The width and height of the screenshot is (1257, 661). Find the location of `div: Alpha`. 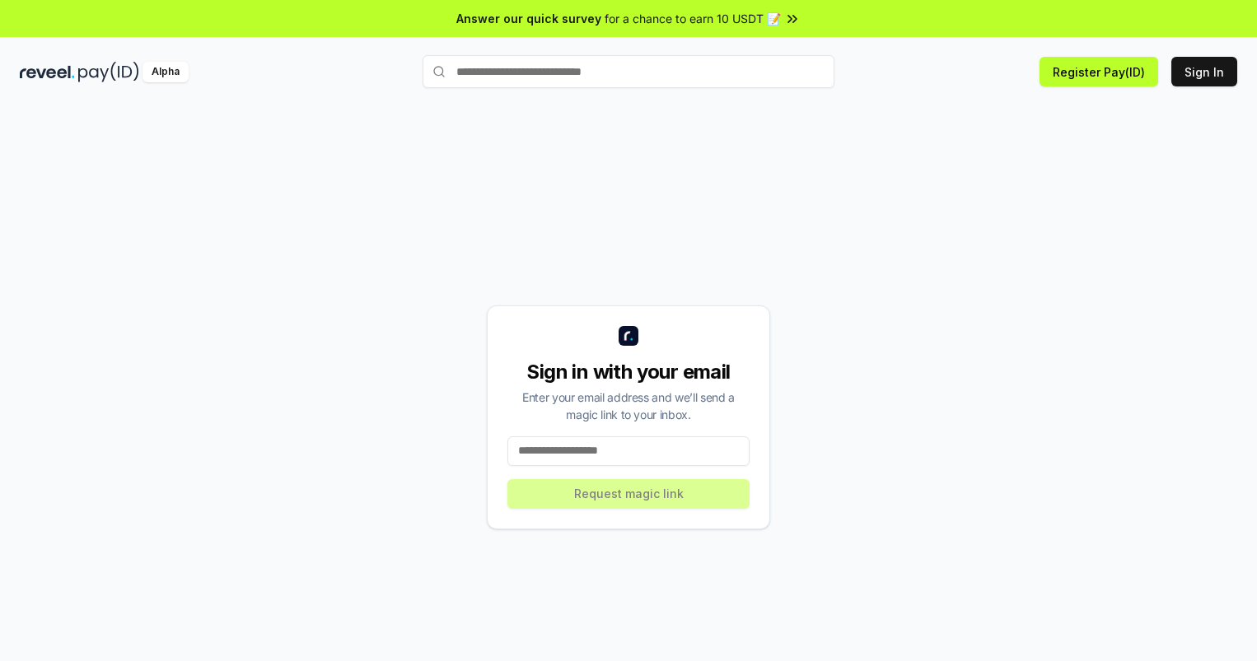

div: Alpha is located at coordinates (166, 72).